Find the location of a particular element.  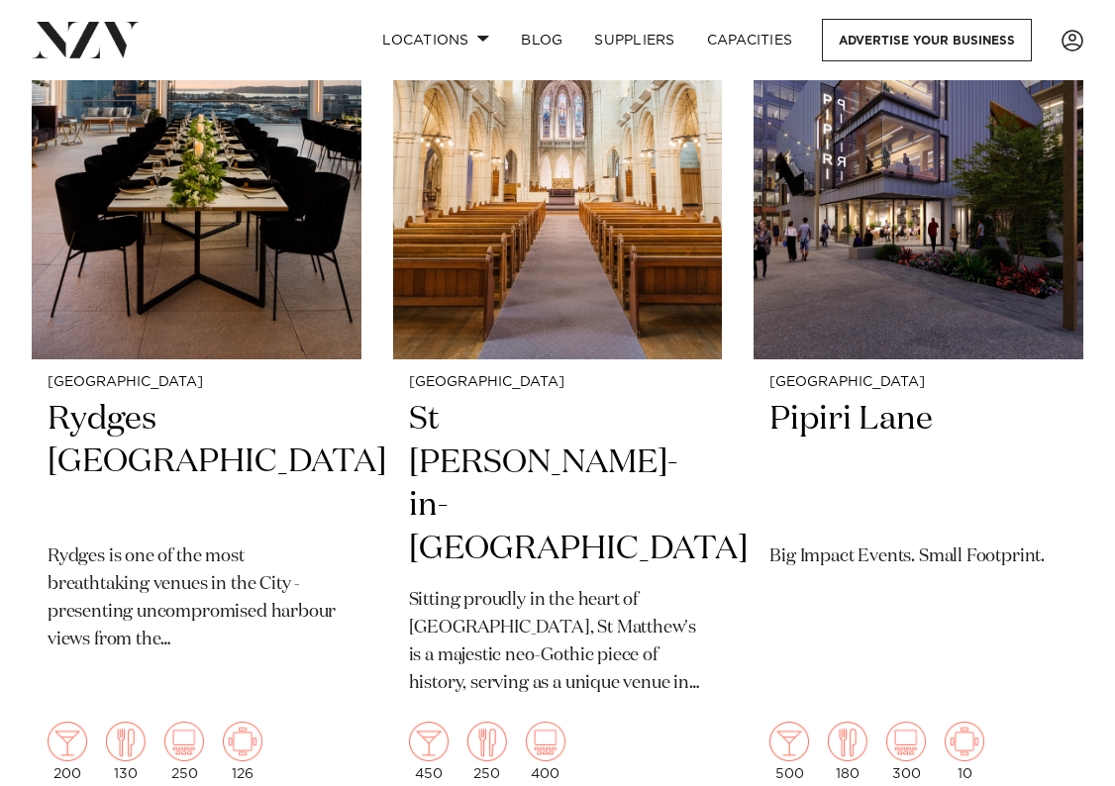

div: 400 is located at coordinates (546, 752).